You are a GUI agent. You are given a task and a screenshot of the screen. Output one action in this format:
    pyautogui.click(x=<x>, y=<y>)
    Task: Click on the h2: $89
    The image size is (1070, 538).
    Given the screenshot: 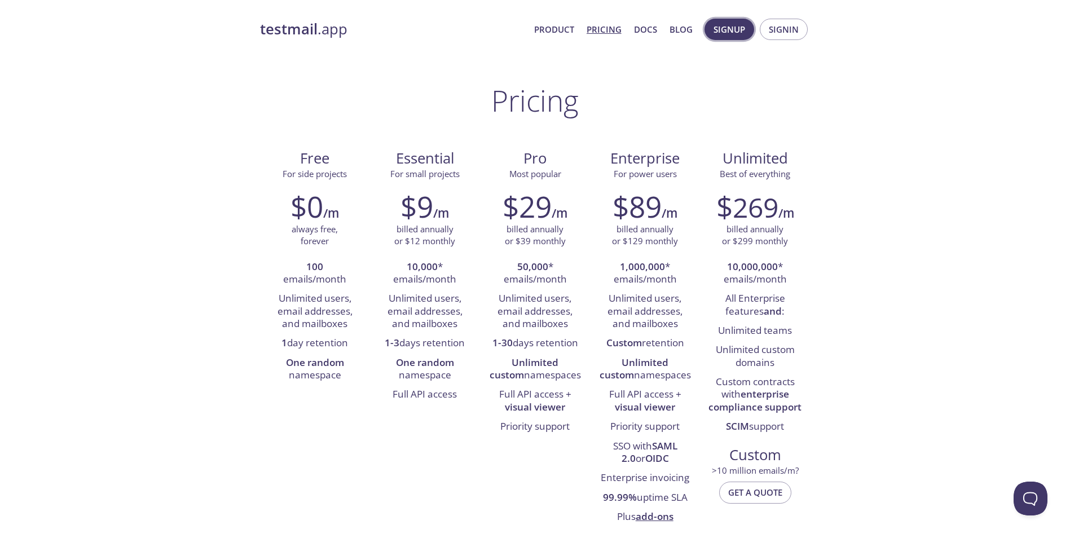 What is the action you would take?
    pyautogui.click(x=637, y=206)
    